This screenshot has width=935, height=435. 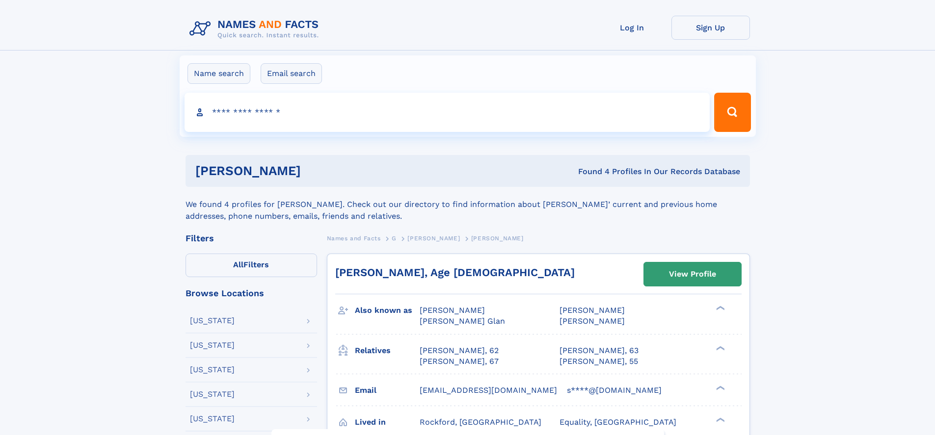 What do you see at coordinates (251, 266) in the screenshot?
I see `label: Filters` at bounding box center [251, 266].